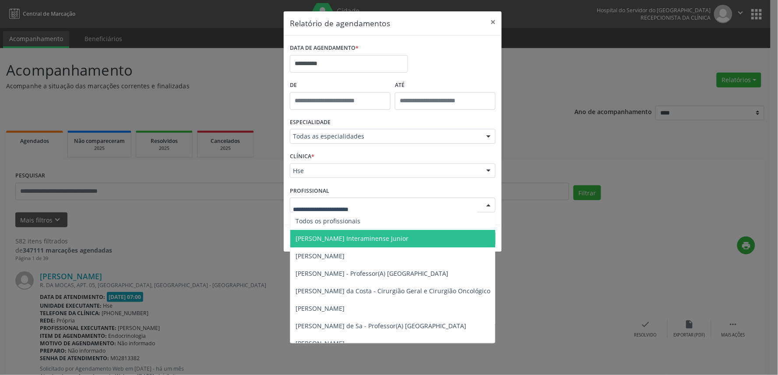 The height and width of the screenshot is (375, 778). I want to click on label: DATA DE AGENDAMENTO, so click(324, 48).